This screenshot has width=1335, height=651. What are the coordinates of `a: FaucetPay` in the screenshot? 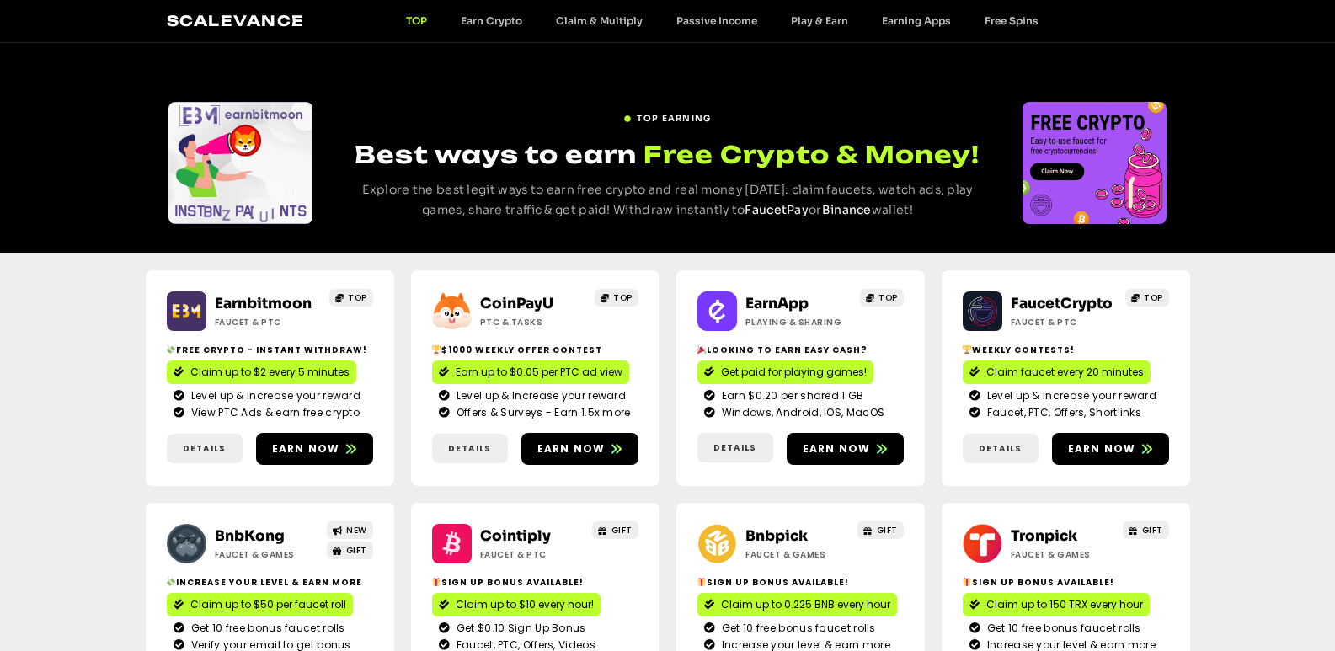 It's located at (776, 210).